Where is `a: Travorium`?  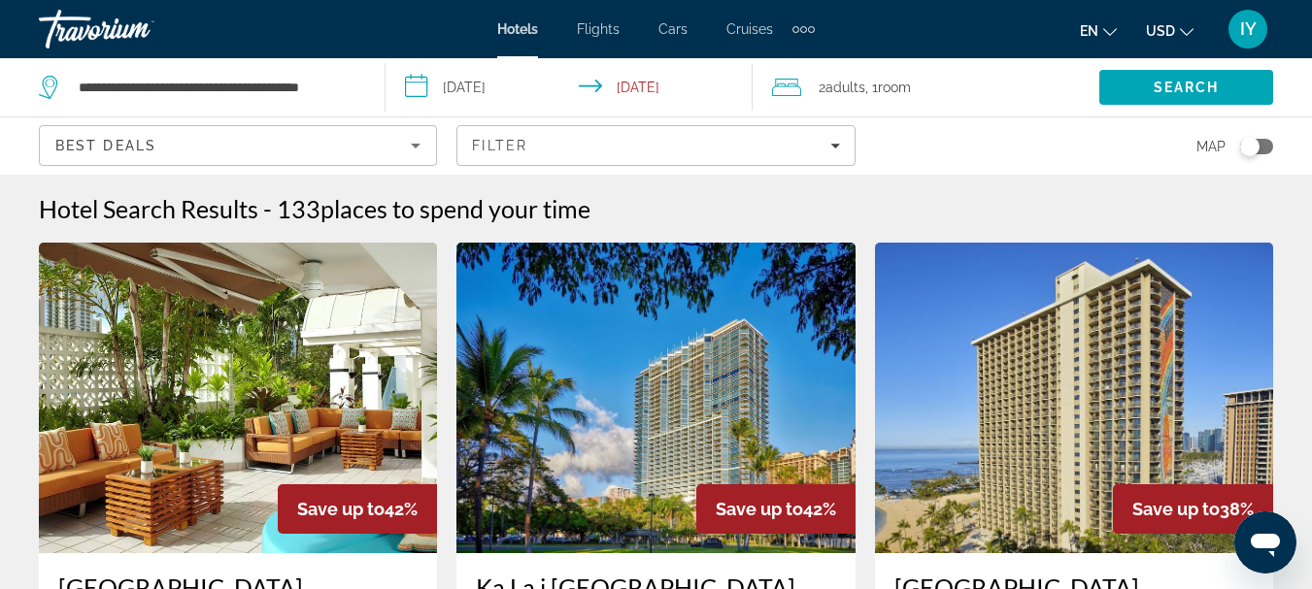
a: Travorium is located at coordinates (136, 29).